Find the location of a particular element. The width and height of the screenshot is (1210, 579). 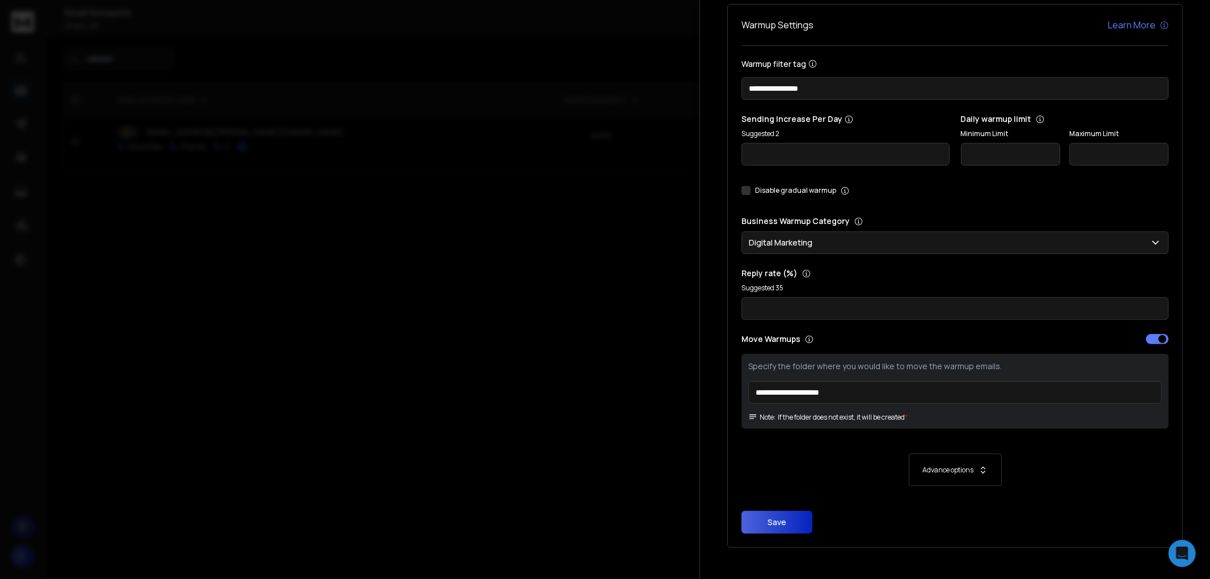

h3: Learn More is located at coordinates (1138, 25).